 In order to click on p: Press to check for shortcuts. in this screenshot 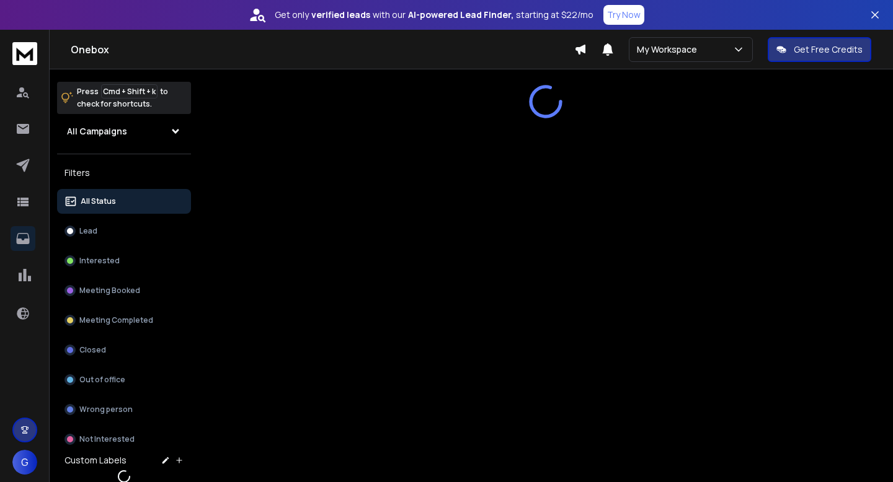, I will do `click(122, 98)`.